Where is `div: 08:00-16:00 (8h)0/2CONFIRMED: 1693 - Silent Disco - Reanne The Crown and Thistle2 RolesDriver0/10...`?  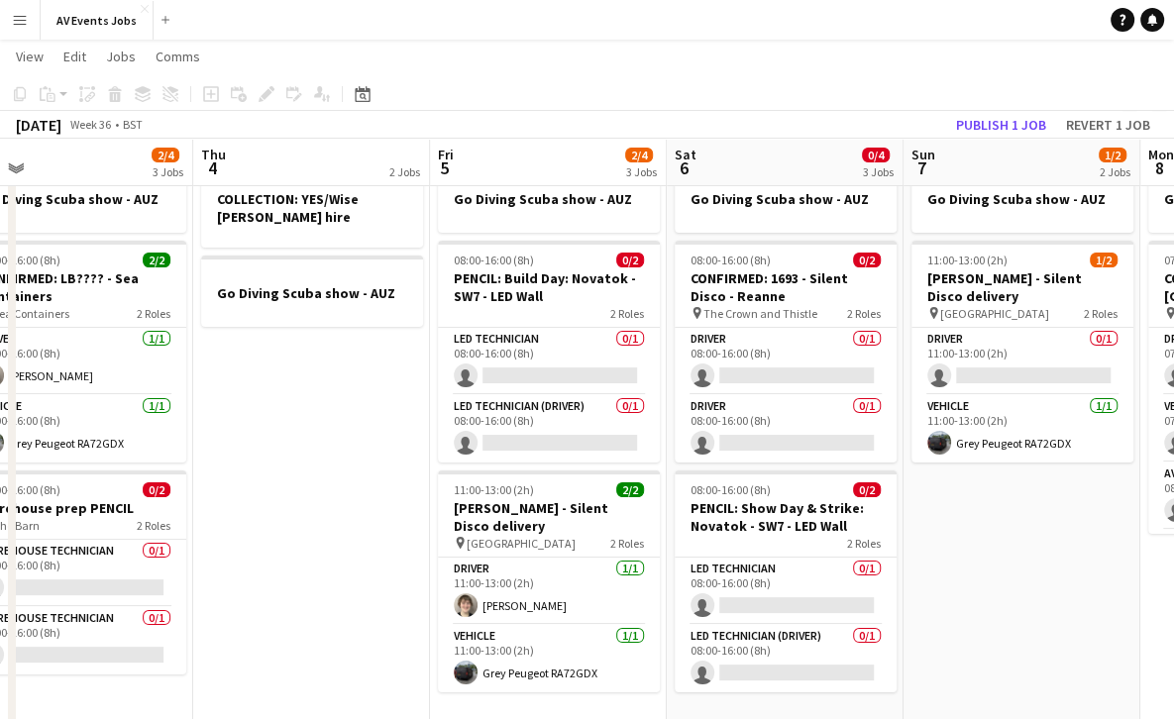 div: 08:00-16:00 (8h)0/2CONFIRMED: 1693 - Silent Disco - Reanne The Crown and Thistle2 RolesDriver0/10... is located at coordinates (786, 352).